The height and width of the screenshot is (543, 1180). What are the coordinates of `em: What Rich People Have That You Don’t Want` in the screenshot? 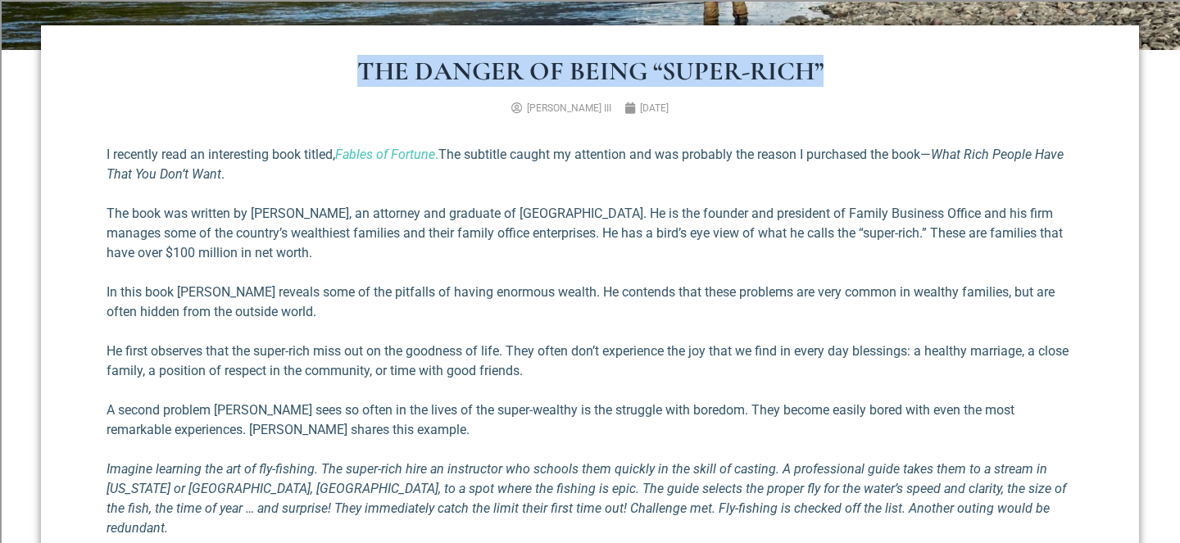 It's located at (585, 164).